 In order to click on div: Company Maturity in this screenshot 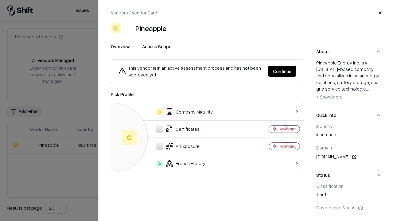, I will do `click(182, 112)`.